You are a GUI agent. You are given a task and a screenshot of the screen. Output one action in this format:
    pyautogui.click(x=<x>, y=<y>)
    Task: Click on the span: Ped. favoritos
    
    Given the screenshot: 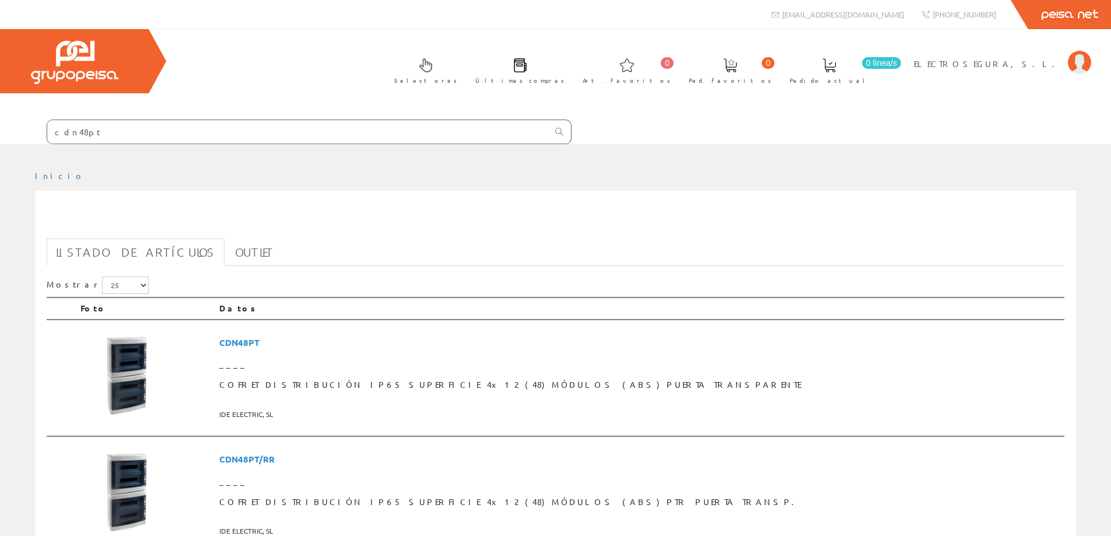 What is the action you would take?
    pyautogui.click(x=730, y=81)
    